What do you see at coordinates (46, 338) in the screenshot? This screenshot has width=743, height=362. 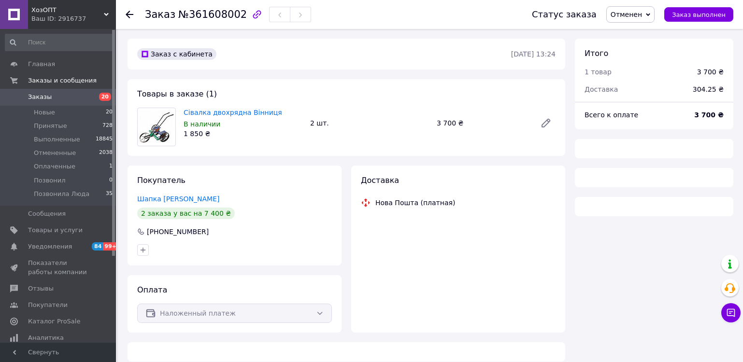 I see `span: Аналитика` at bounding box center [46, 338].